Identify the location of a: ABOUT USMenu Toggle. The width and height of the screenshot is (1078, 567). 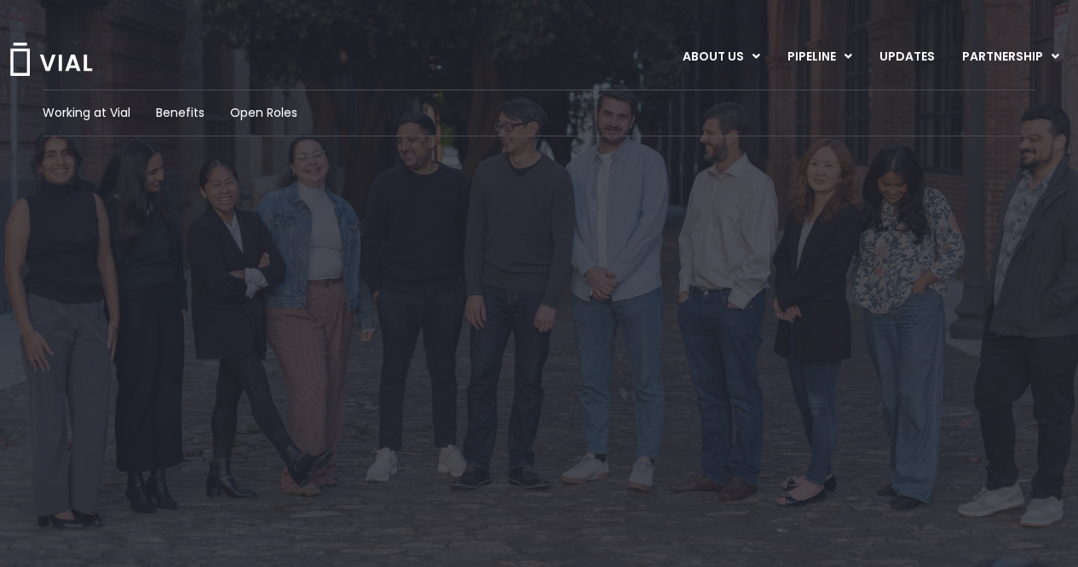
(721, 57).